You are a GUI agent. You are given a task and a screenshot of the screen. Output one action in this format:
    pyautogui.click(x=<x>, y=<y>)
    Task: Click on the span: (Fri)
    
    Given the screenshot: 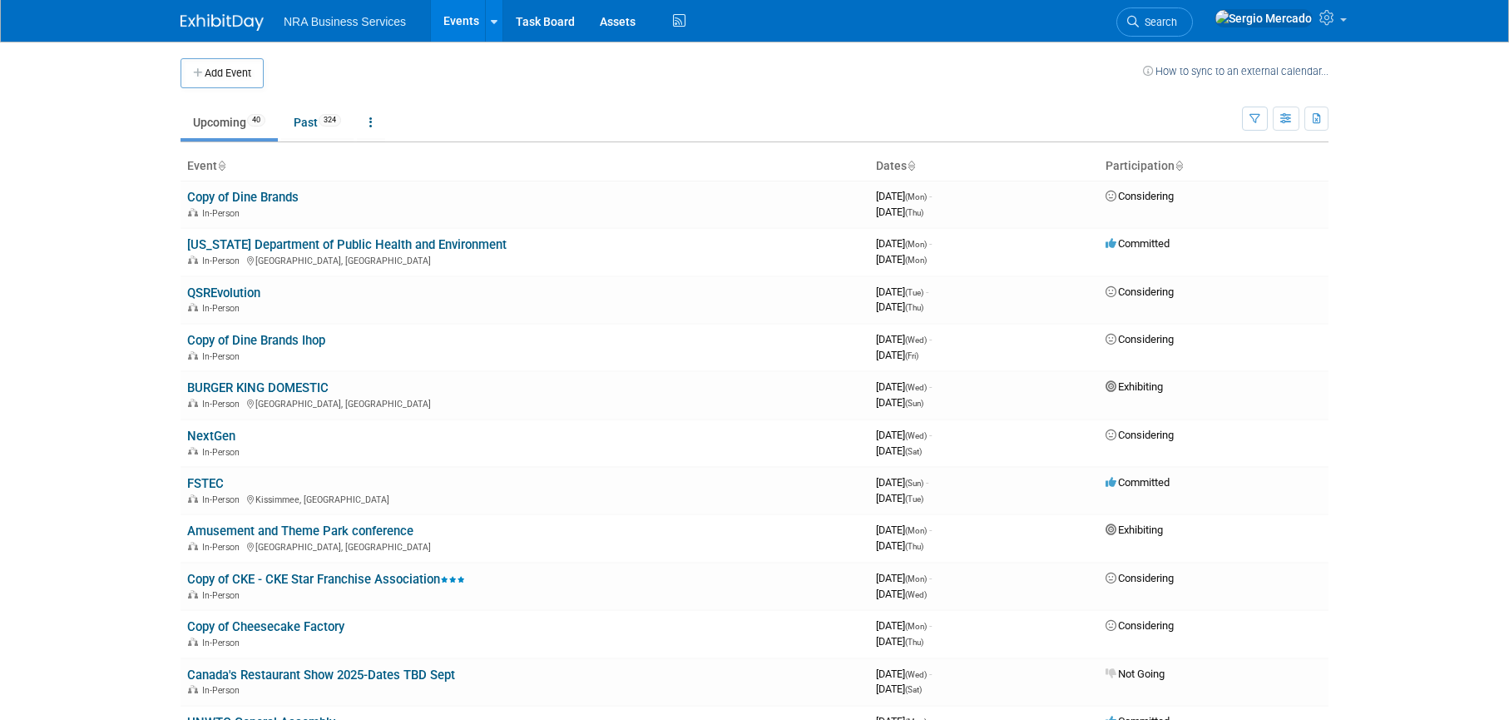 What is the action you would take?
    pyautogui.click(x=912, y=355)
    